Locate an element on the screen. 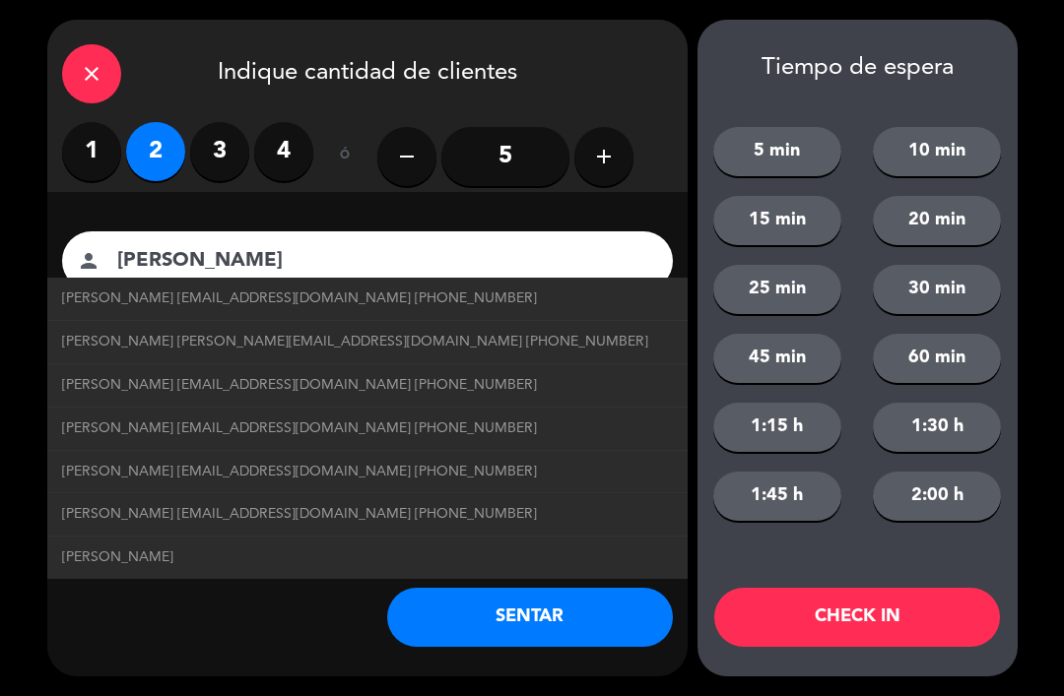 The image size is (1064, 696). button: 1:45 h is located at coordinates (777, 496).